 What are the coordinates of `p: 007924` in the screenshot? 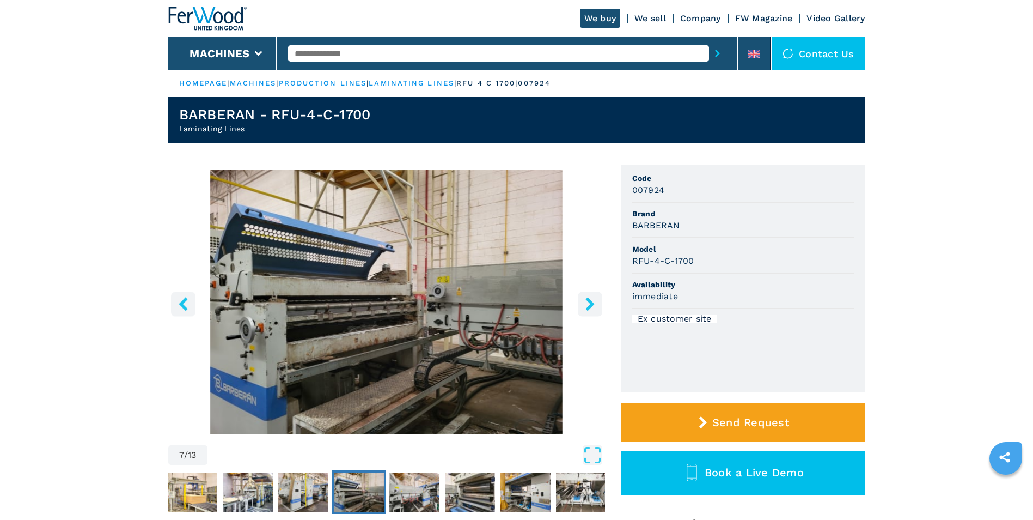 It's located at (534, 83).